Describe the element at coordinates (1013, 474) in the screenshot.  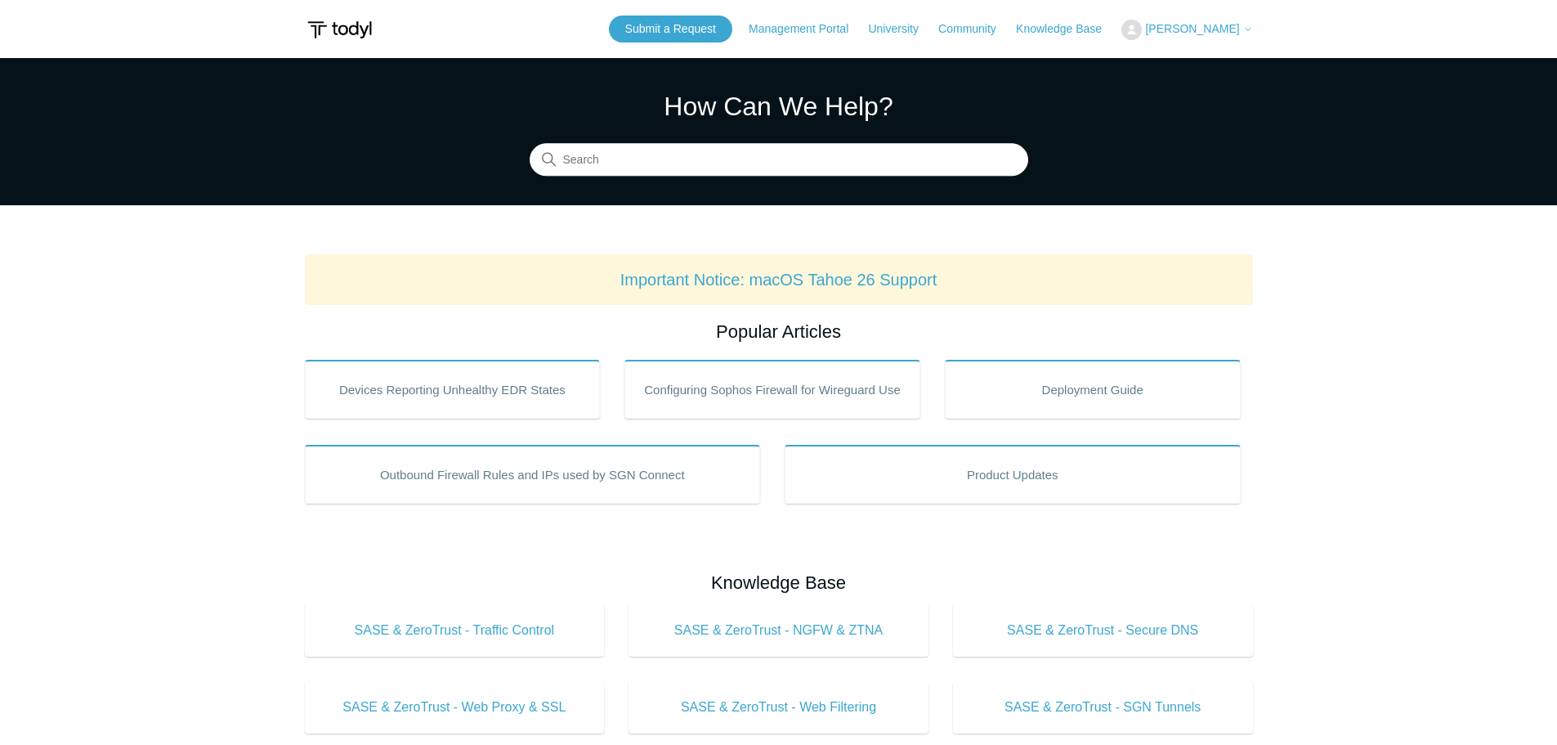
I see `a: Product Updates` at that location.